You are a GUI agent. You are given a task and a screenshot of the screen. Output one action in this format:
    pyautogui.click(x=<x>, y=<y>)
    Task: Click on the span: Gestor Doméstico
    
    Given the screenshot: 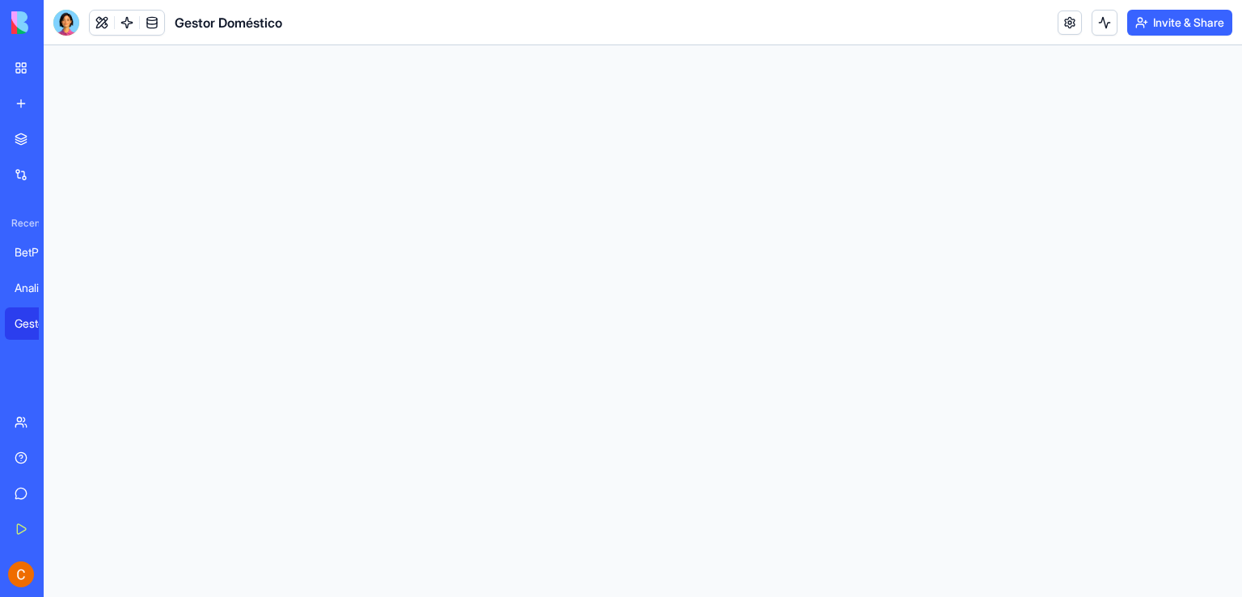 What is the action you would take?
    pyautogui.click(x=228, y=23)
    